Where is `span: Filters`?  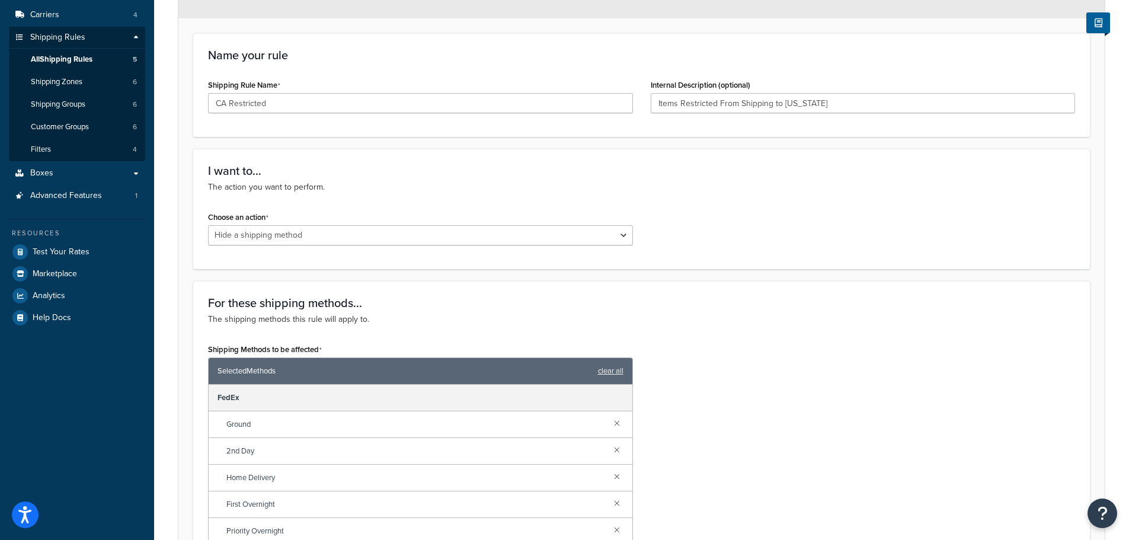 span: Filters is located at coordinates (41, 149).